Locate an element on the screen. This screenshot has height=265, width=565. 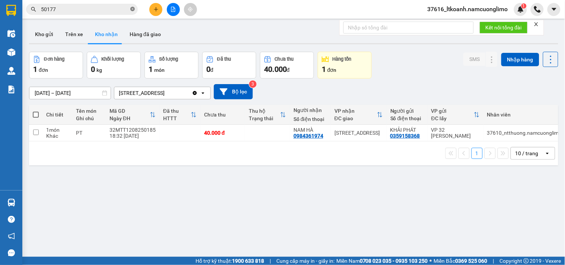
div: Khác is located at coordinates (57, 136).